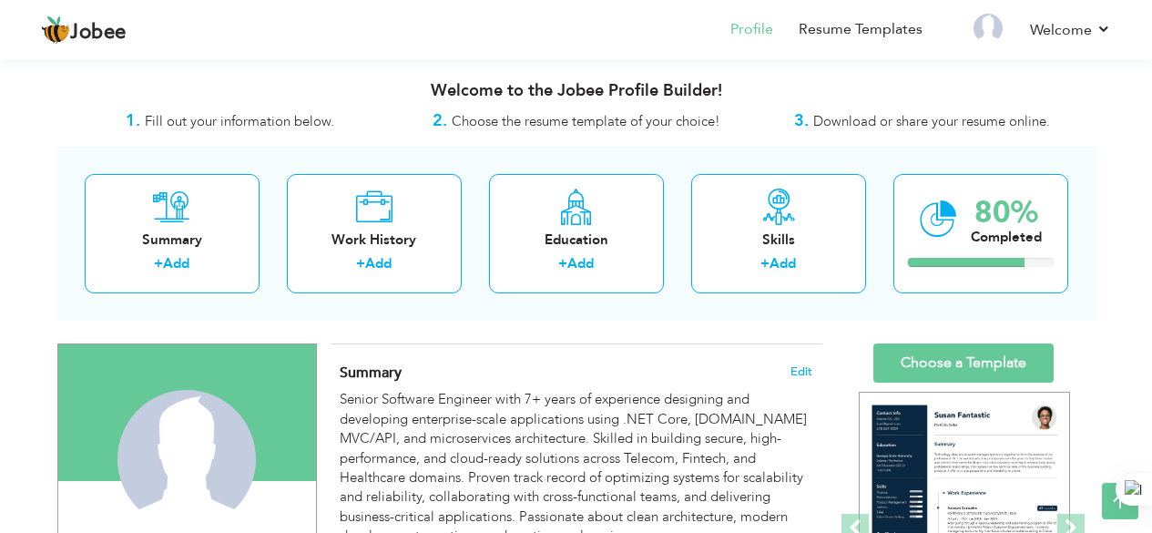 Image resolution: width=1152 pixels, height=533 pixels. What do you see at coordinates (801, 371) in the screenshot?
I see `span: Edit` at bounding box center [801, 371].